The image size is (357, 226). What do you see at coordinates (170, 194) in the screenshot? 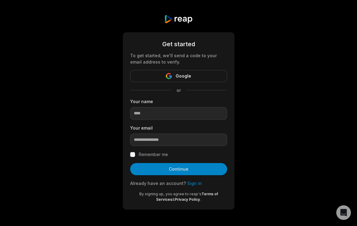
I see `span: By signing up, you agree to reap's` at bounding box center [170, 194].